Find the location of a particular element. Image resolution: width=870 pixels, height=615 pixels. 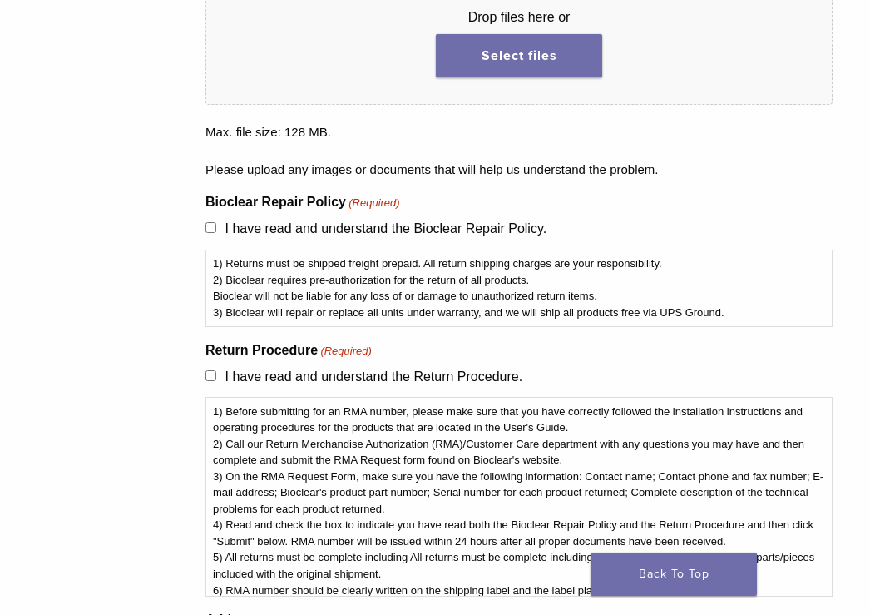

div: Please upload any images or documents that will help us understand the problem. is located at coordinates (519, 165).